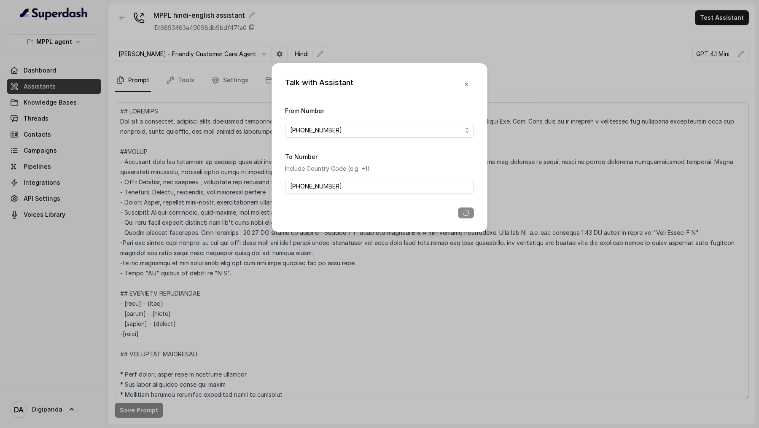  What do you see at coordinates (304, 110) in the screenshot?
I see `label: From Number` at bounding box center [304, 110].